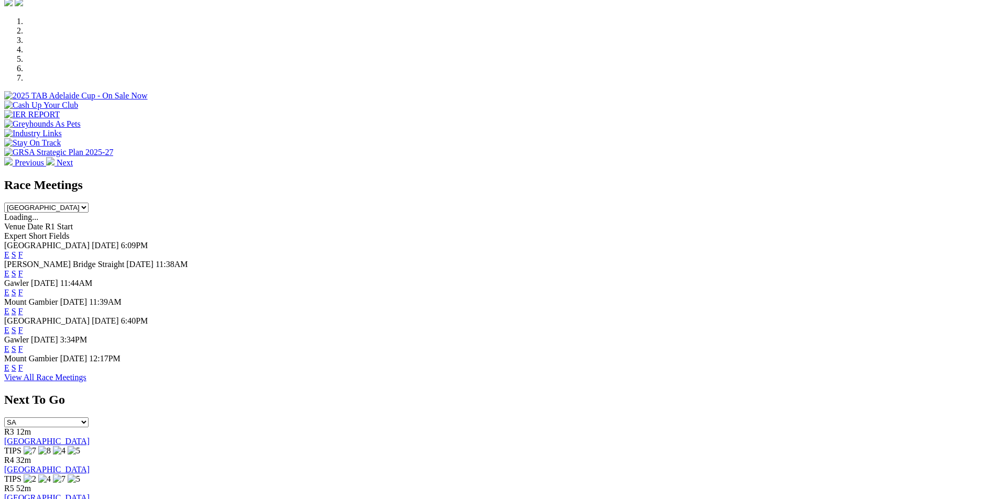 The image size is (998, 499). What do you see at coordinates (42, 124) in the screenshot?
I see `img: Greyhounds As Pets` at bounding box center [42, 124].